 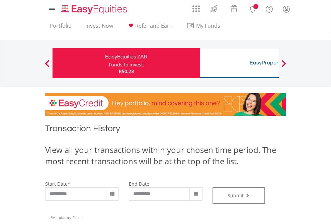 What do you see at coordinates (196, 7) in the screenshot?
I see `a: AppsGrid` at bounding box center [196, 7].